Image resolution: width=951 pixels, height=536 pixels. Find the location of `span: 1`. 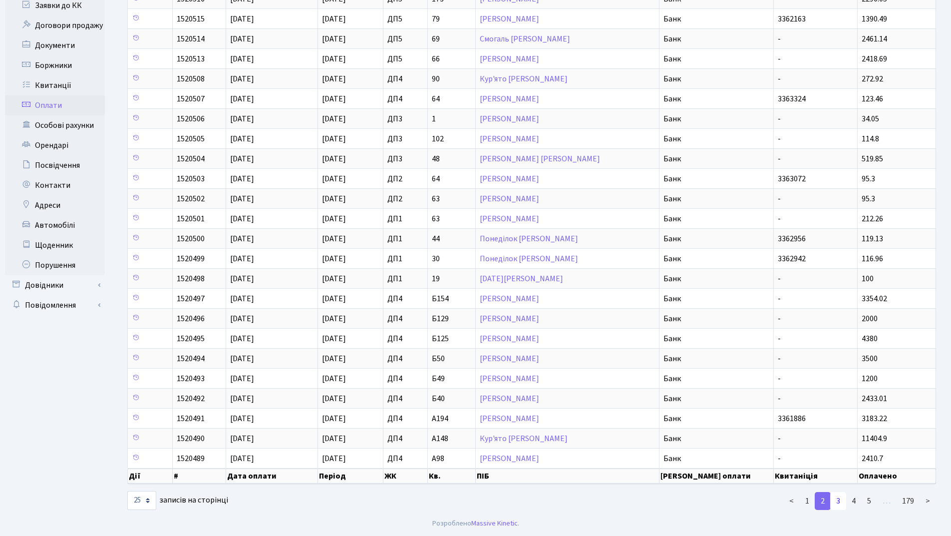

span: 1 is located at coordinates (451, 119).